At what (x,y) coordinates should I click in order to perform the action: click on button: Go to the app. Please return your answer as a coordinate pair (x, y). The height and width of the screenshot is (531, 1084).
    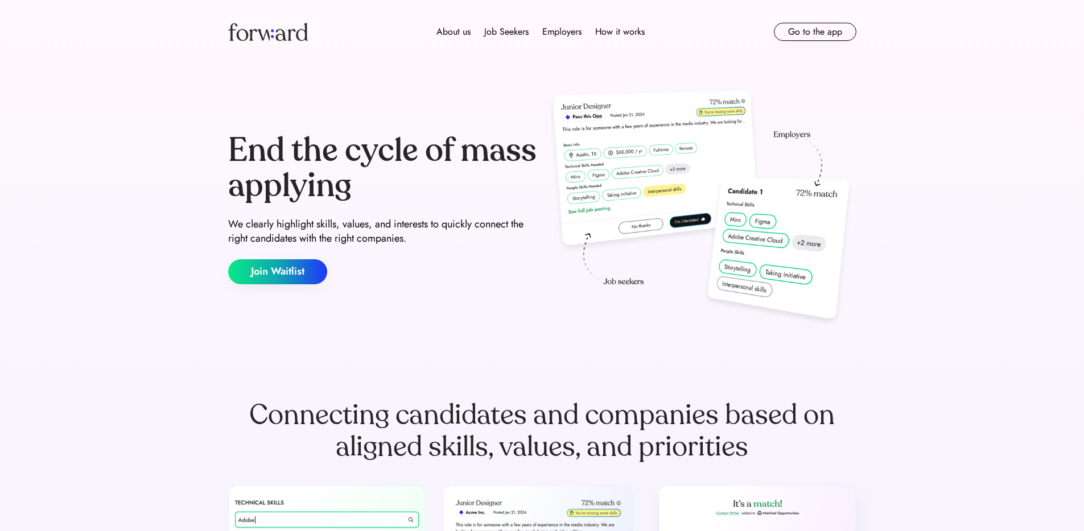
    Looking at the image, I should click on (815, 32).